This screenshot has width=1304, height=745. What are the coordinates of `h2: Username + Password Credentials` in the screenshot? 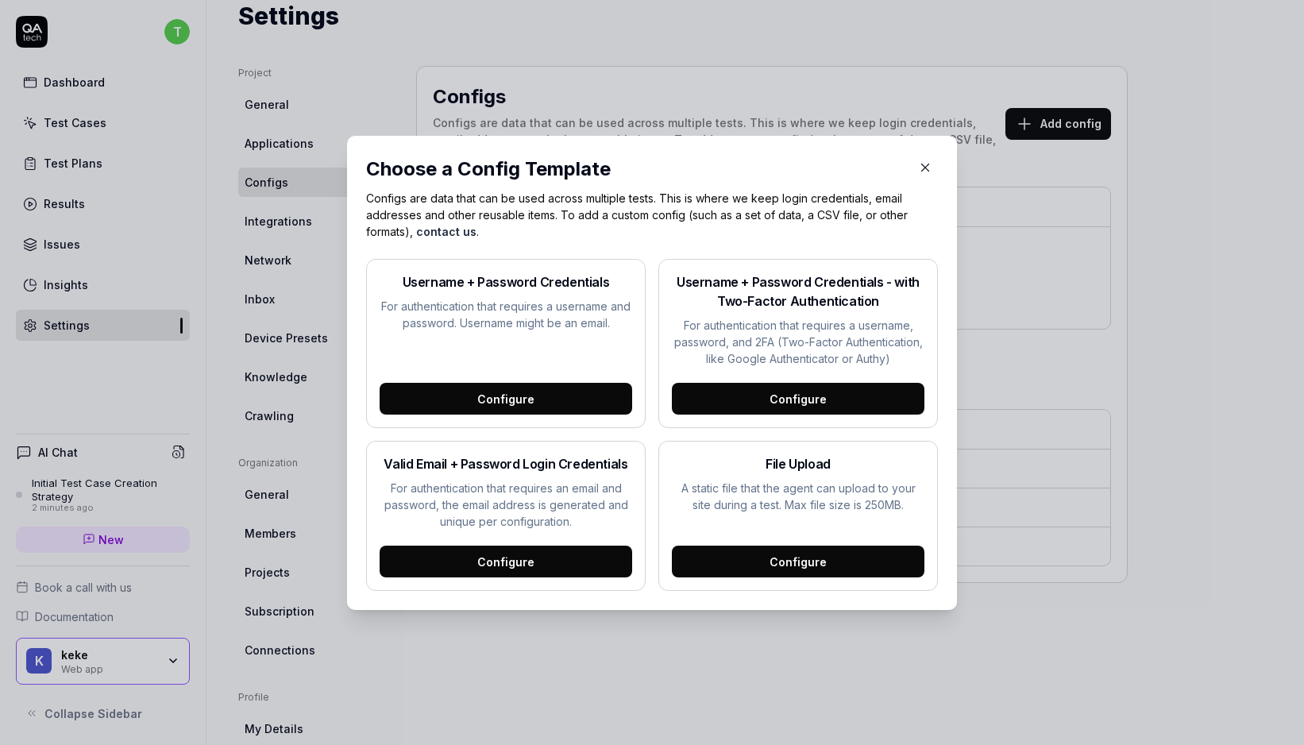 It's located at (506, 282).